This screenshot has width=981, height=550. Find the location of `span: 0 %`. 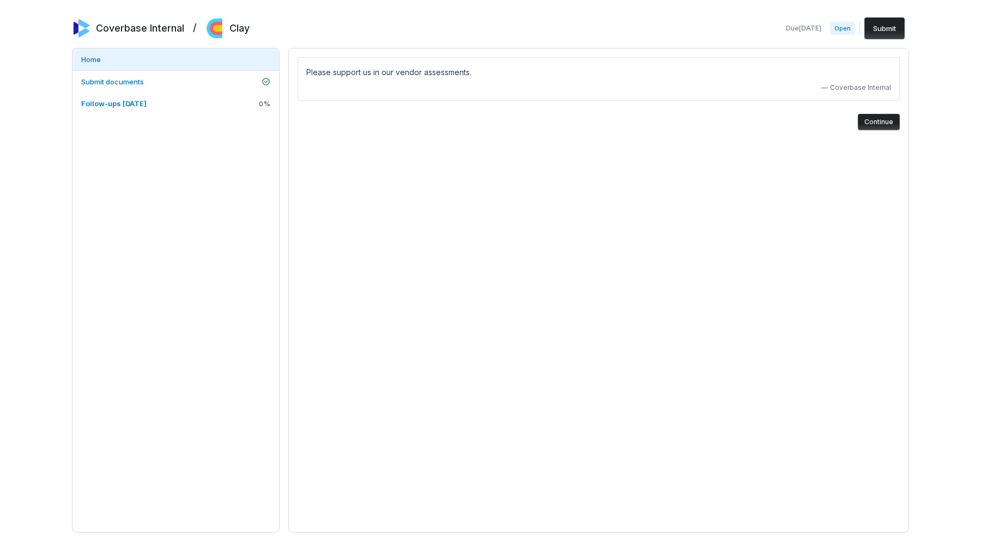

span: 0 % is located at coordinates (264, 104).